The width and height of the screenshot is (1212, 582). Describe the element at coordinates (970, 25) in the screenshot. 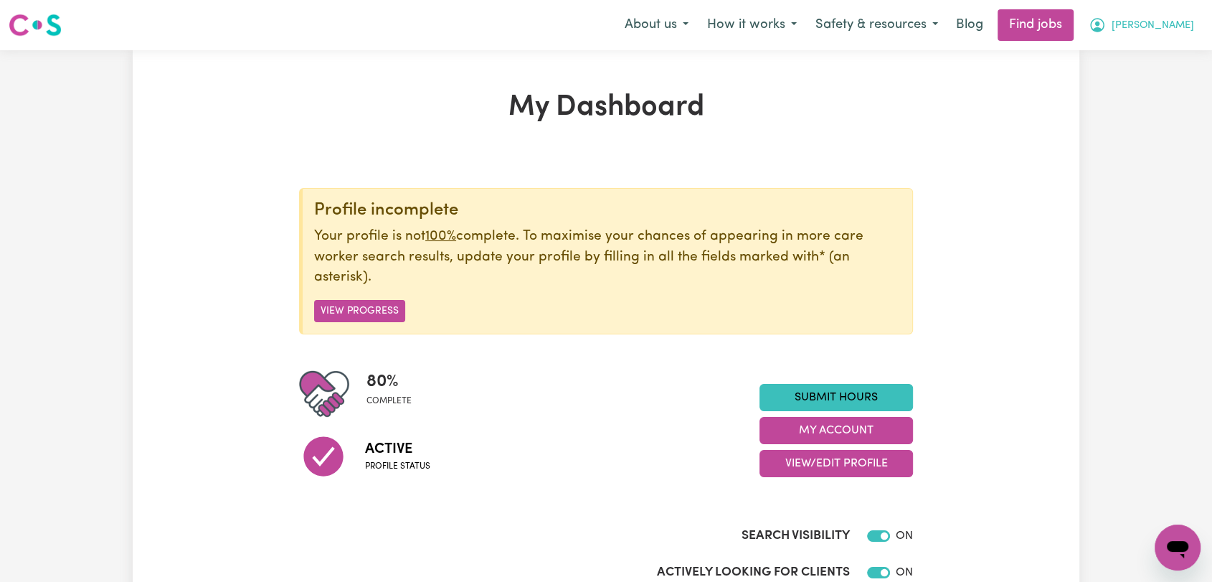

I see `a: Blog` at that location.